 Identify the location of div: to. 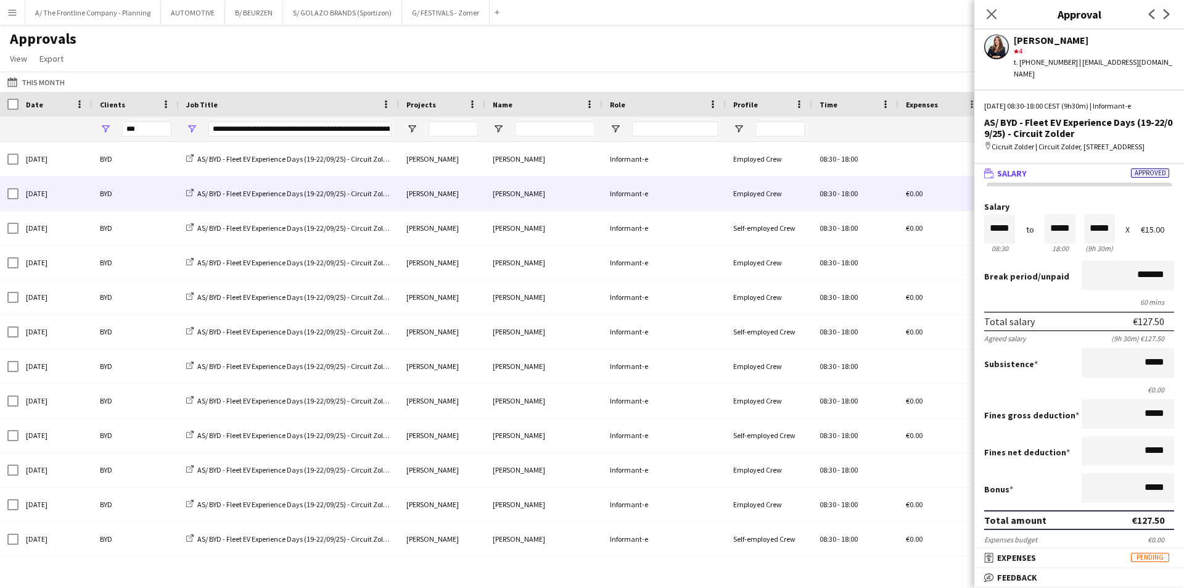
(1030, 229).